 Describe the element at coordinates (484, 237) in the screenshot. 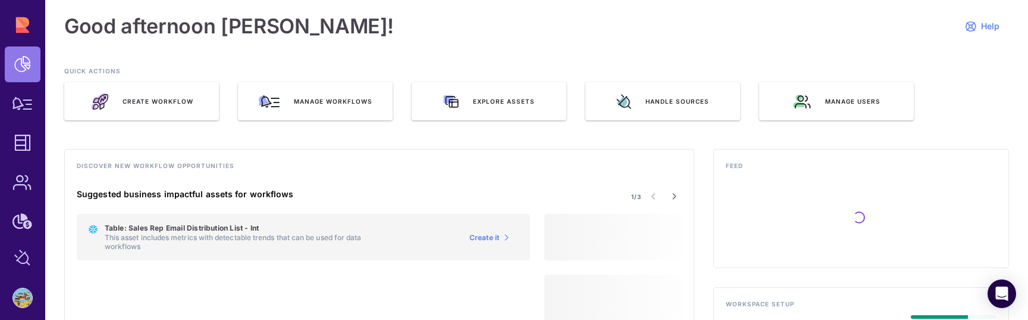

I see `span: Create it` at that location.